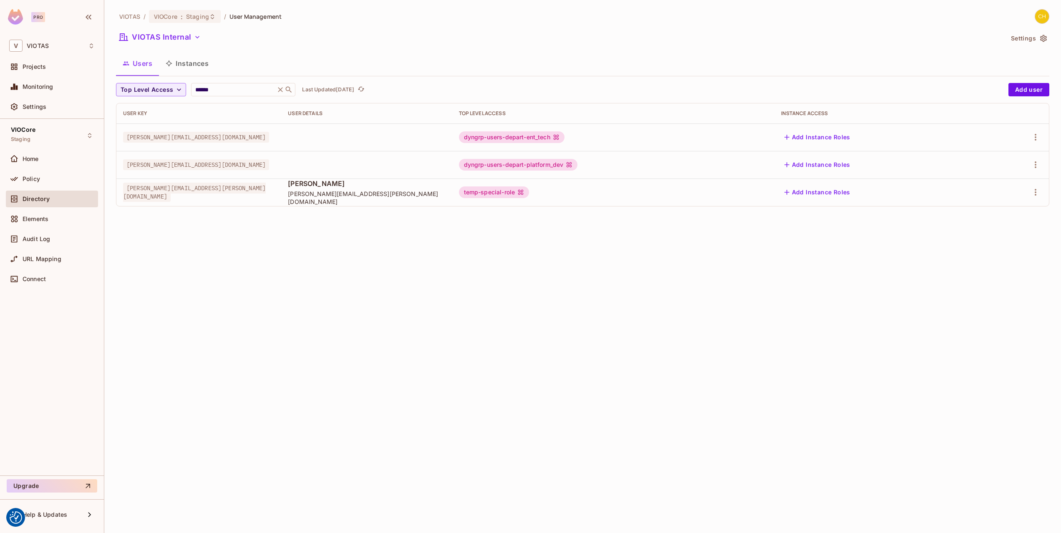 This screenshot has width=1061, height=533. What do you see at coordinates (360, 90) in the screenshot?
I see `span: Click to refresh data` at bounding box center [360, 90].